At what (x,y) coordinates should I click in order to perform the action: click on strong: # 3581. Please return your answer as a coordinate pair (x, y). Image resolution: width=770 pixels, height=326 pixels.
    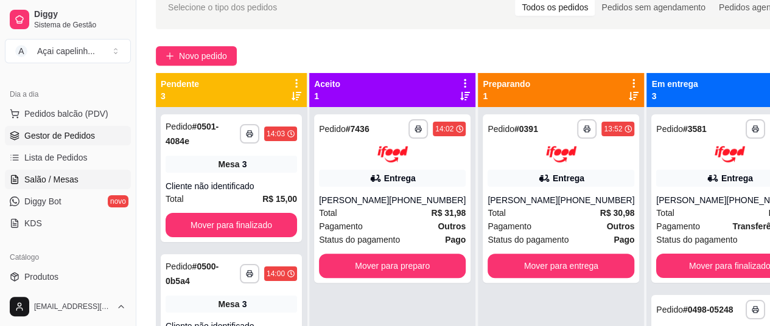
    Looking at the image, I should click on (694, 129).